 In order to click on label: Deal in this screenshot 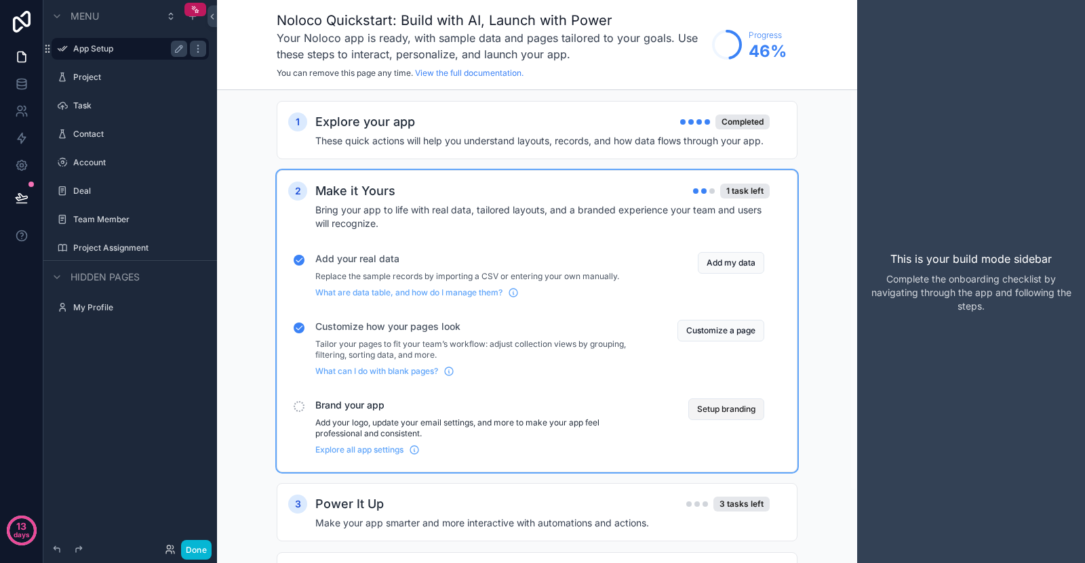, I will do `click(140, 191)`.